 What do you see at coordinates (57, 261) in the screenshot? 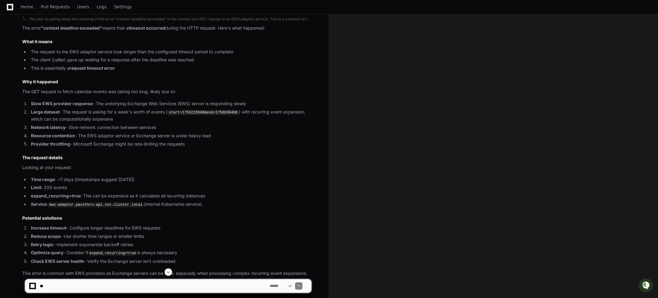
I see `strong: Check EWS server health` at bounding box center [57, 261].